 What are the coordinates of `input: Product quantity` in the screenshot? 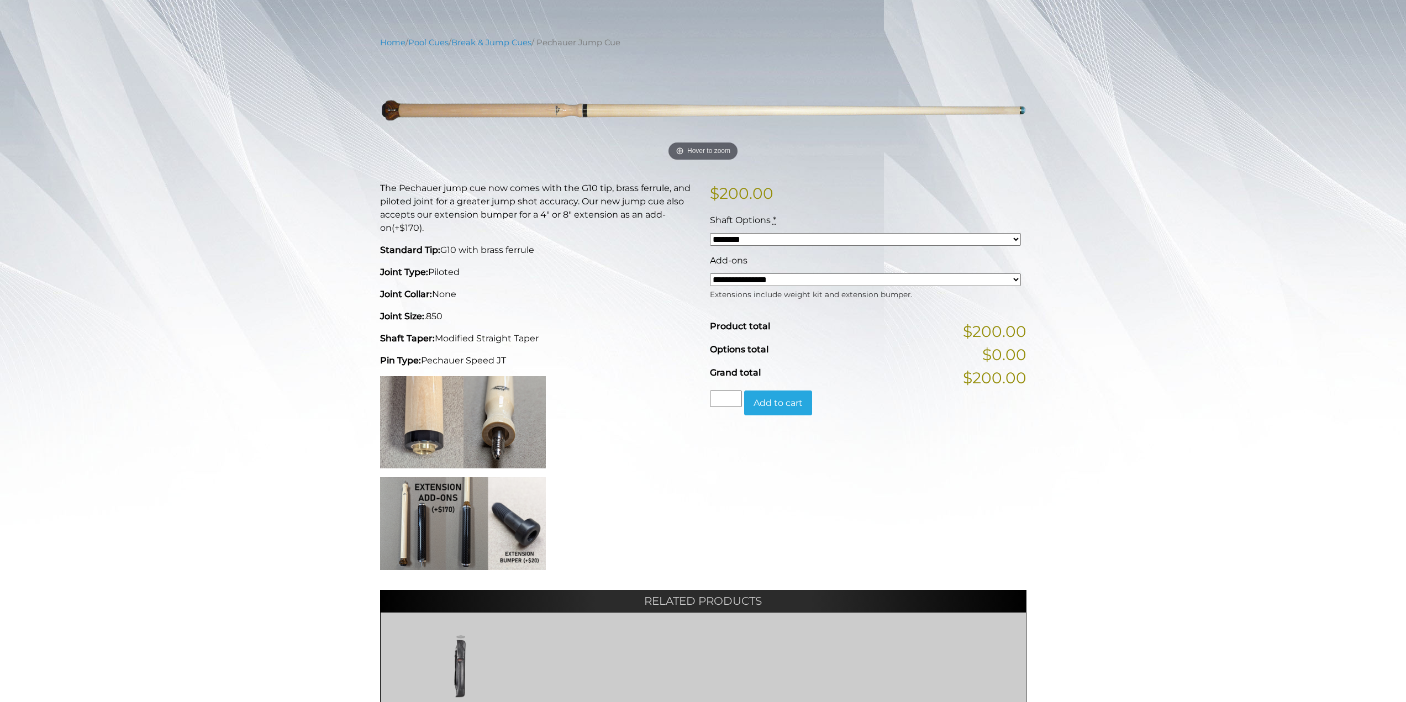 It's located at (726, 399).